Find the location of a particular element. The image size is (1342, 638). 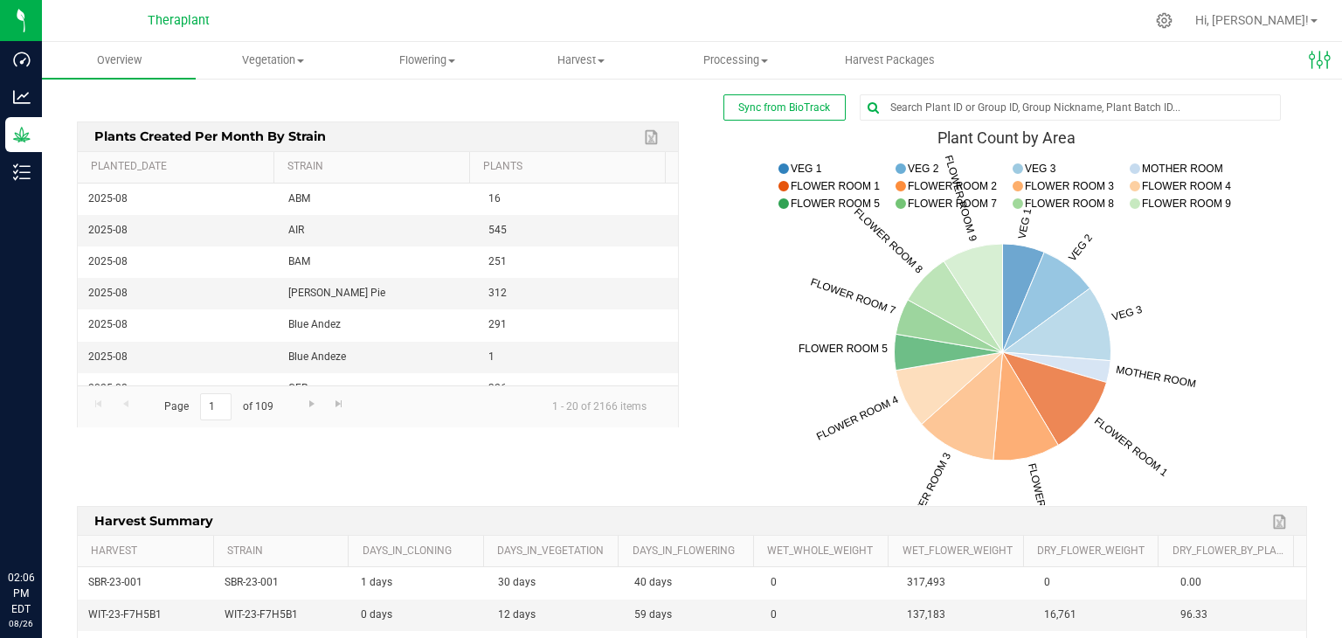

td: 59 days is located at coordinates (692, 615).